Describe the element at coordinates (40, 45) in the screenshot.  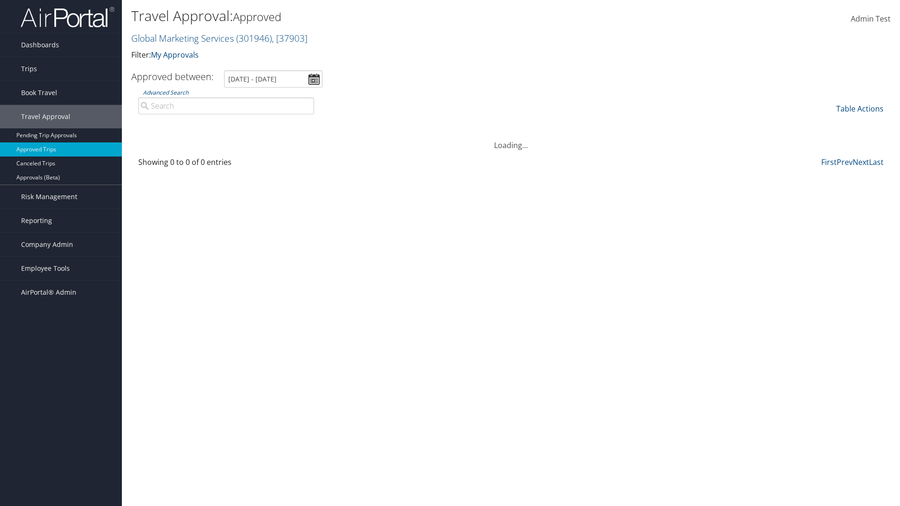
I see `span: Dashboards` at that location.